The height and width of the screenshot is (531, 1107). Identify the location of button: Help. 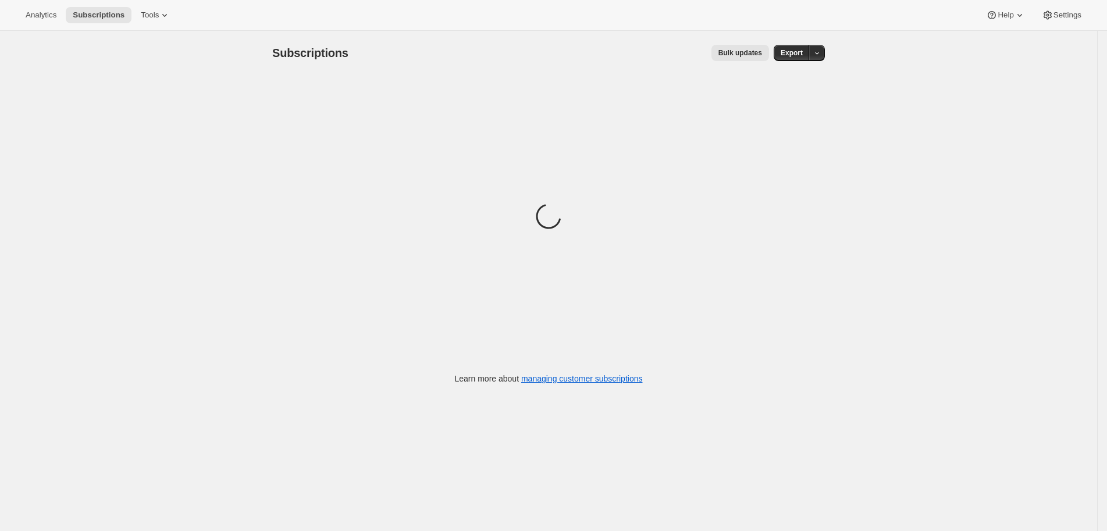
(1005, 15).